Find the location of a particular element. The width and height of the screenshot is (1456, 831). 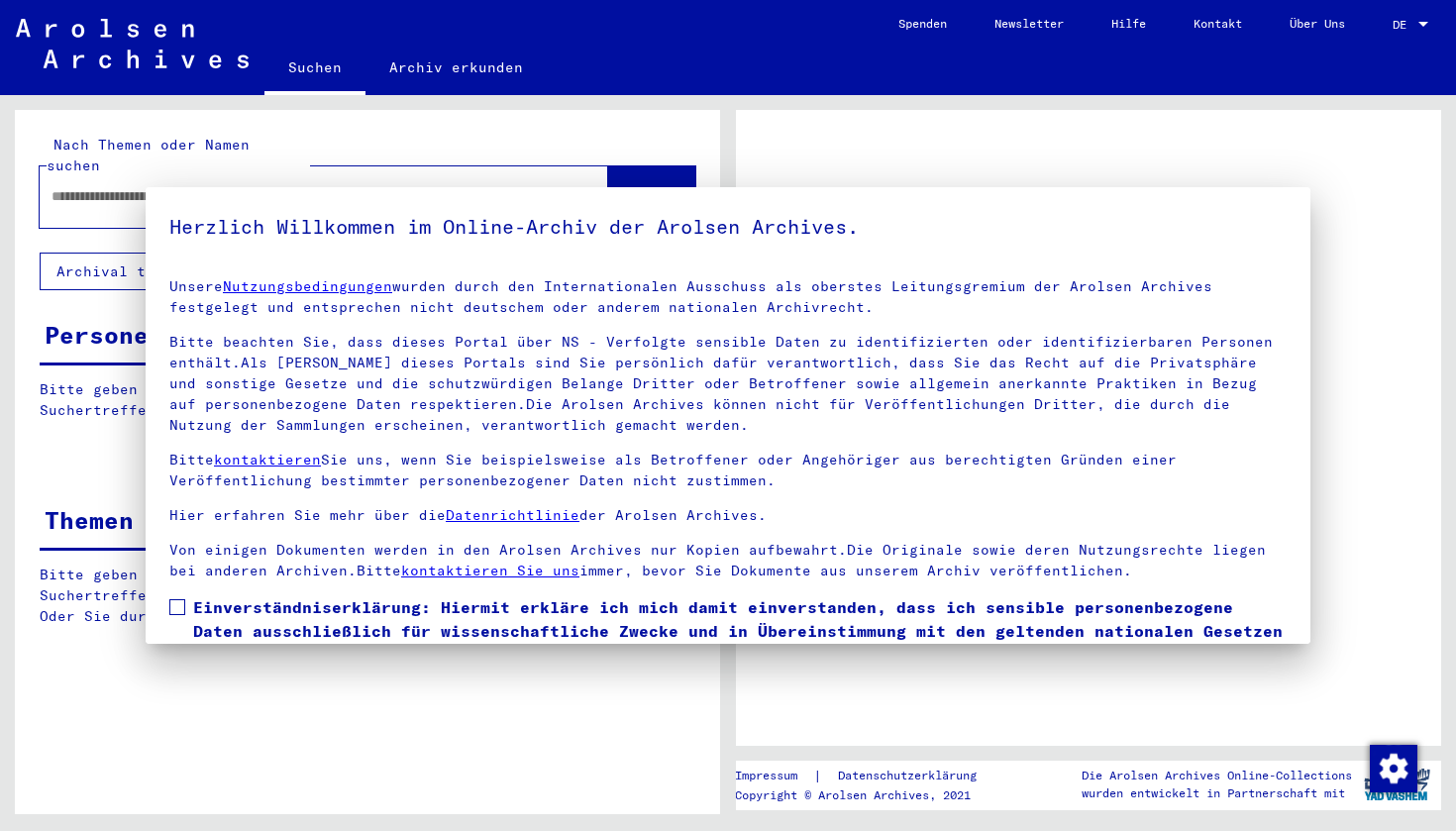

p: Unsere wurden durch den Internationalen Ausschuss als oberstes Leitungsgremium der Arolsen Archiv... is located at coordinates (728, 297).